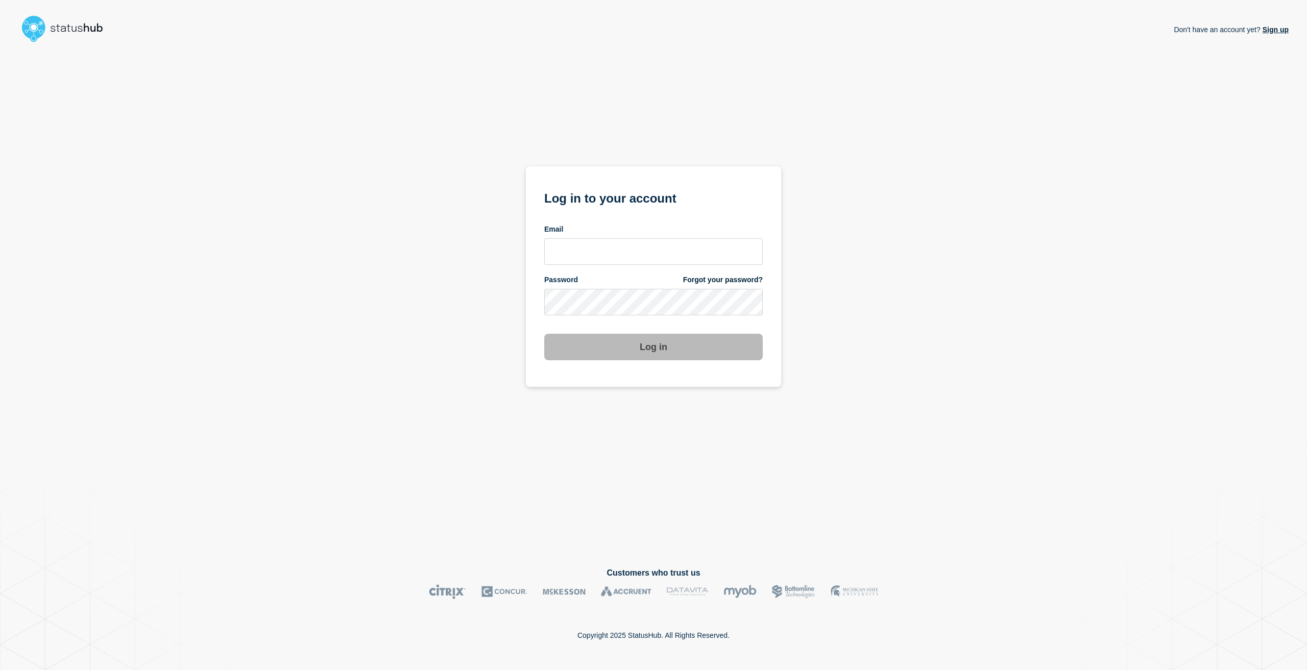 Image resolution: width=1307 pixels, height=670 pixels. Describe the element at coordinates (854, 592) in the screenshot. I see `img: MSU logo` at that location.